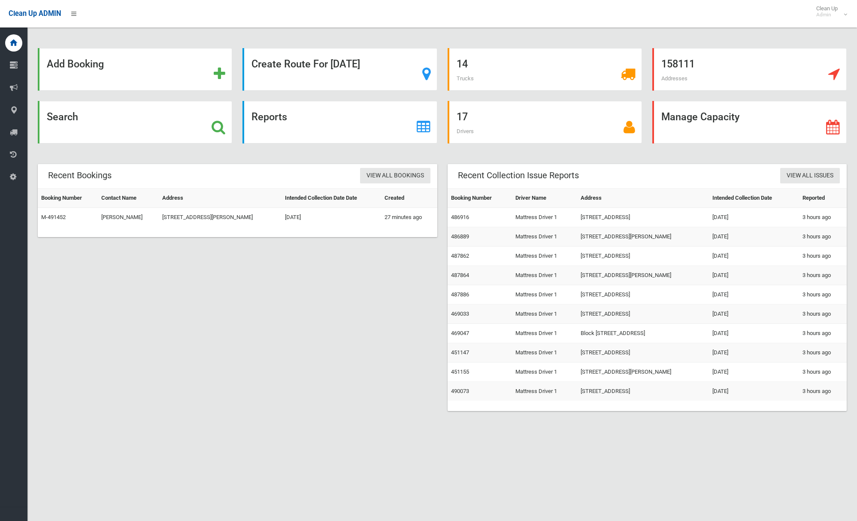  I want to click on a: 487862, so click(460, 255).